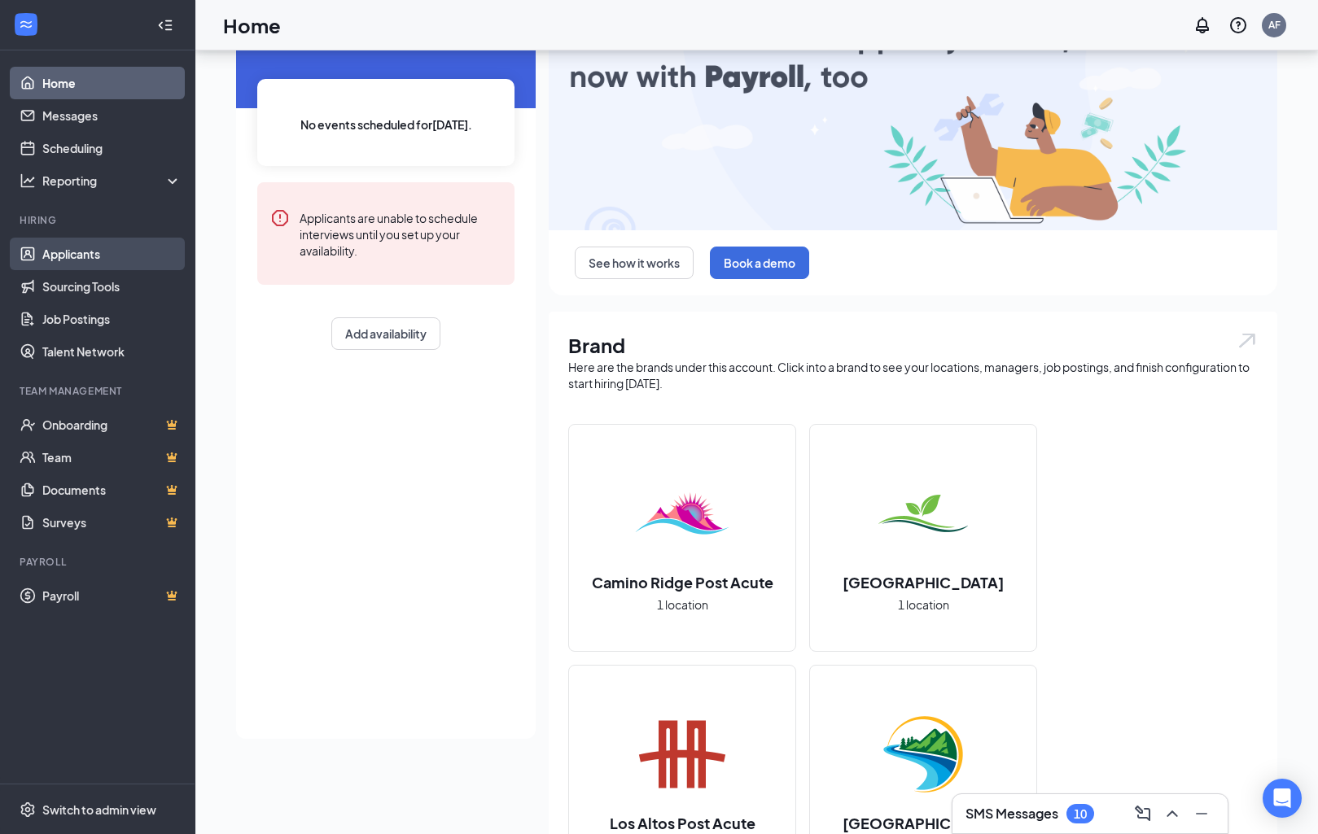 Image resolution: width=1318 pixels, height=834 pixels. What do you see at coordinates (923, 514) in the screenshot?
I see `img: Gilroy Healthcare Center` at bounding box center [923, 514].